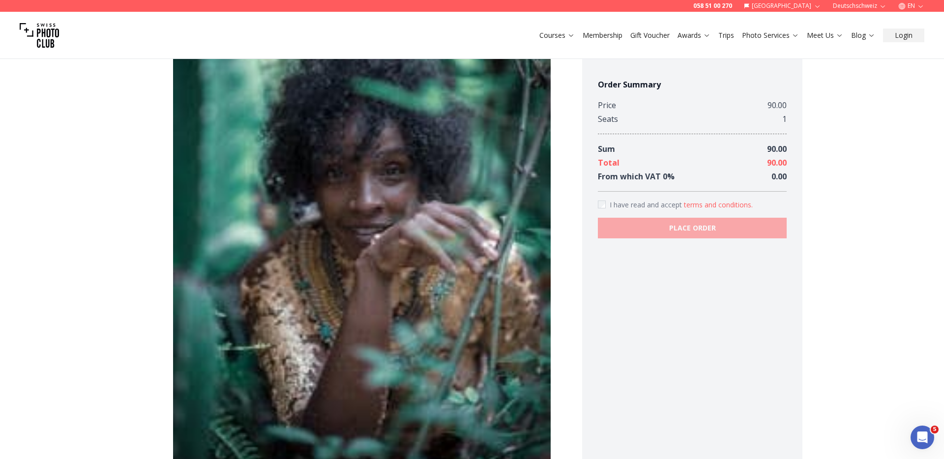 The height and width of the screenshot is (459, 944). What do you see at coordinates (636, 176) in the screenshot?
I see `div: From which VAT 0 %` at bounding box center [636, 176].